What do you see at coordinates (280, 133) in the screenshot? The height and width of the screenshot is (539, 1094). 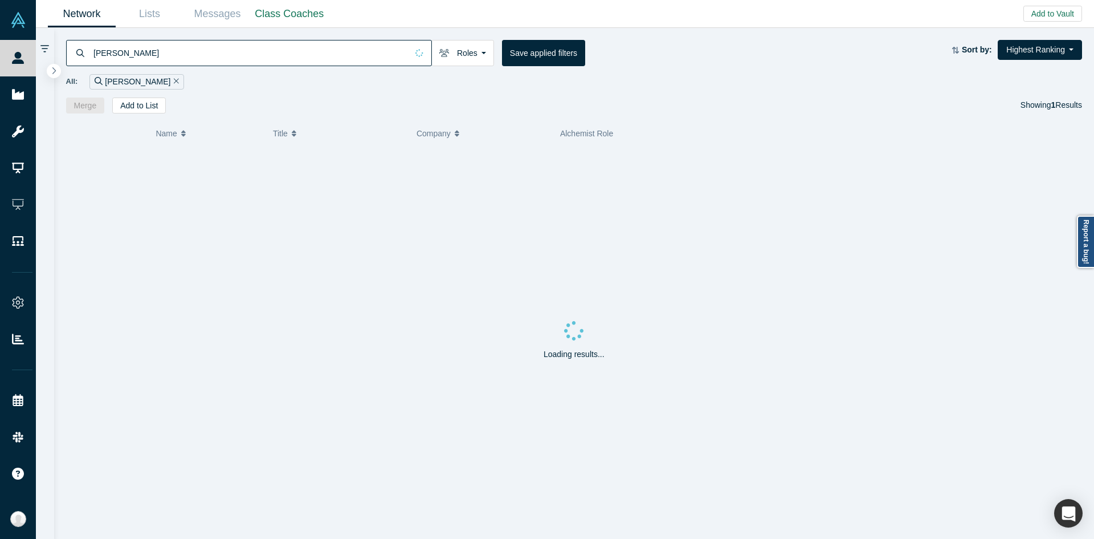 I see `span: Title` at bounding box center [280, 133].